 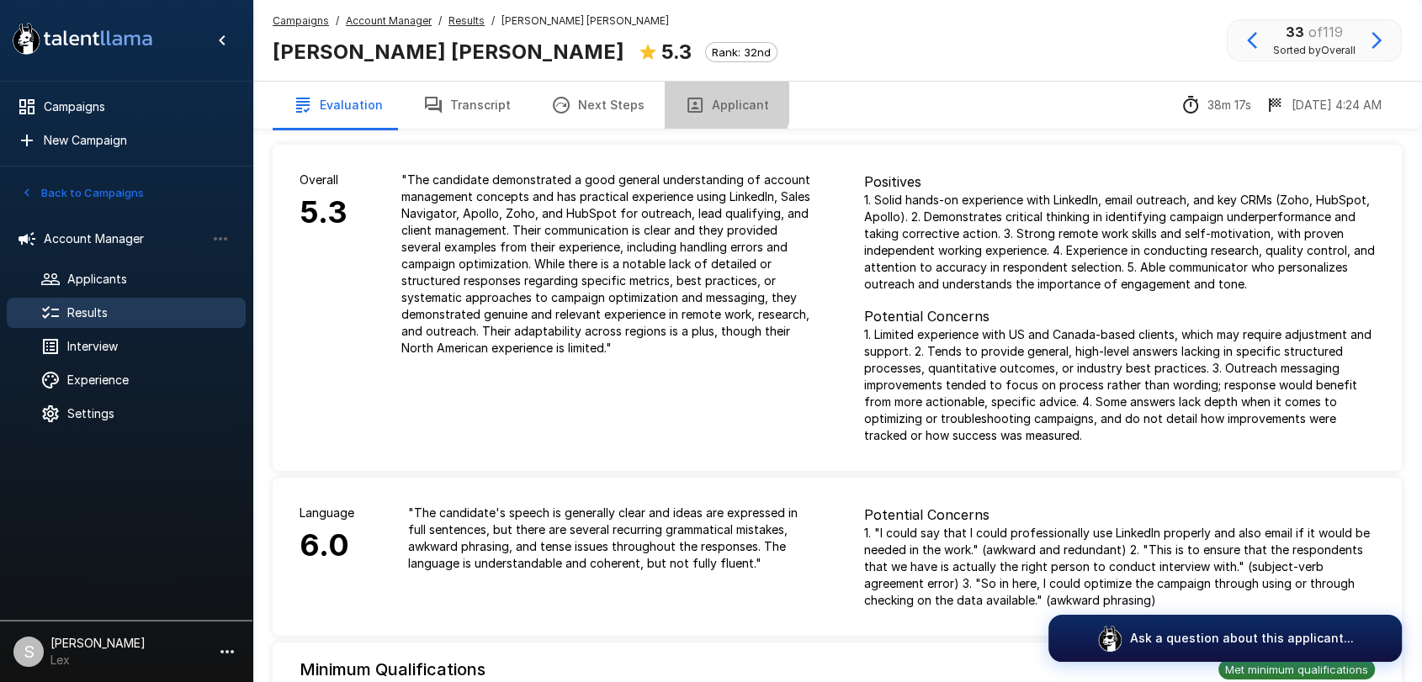 I want to click on p: " The candidate's speech is generally clear and ideas are expressed in full sentences, but there ..., so click(x=609, y=538).